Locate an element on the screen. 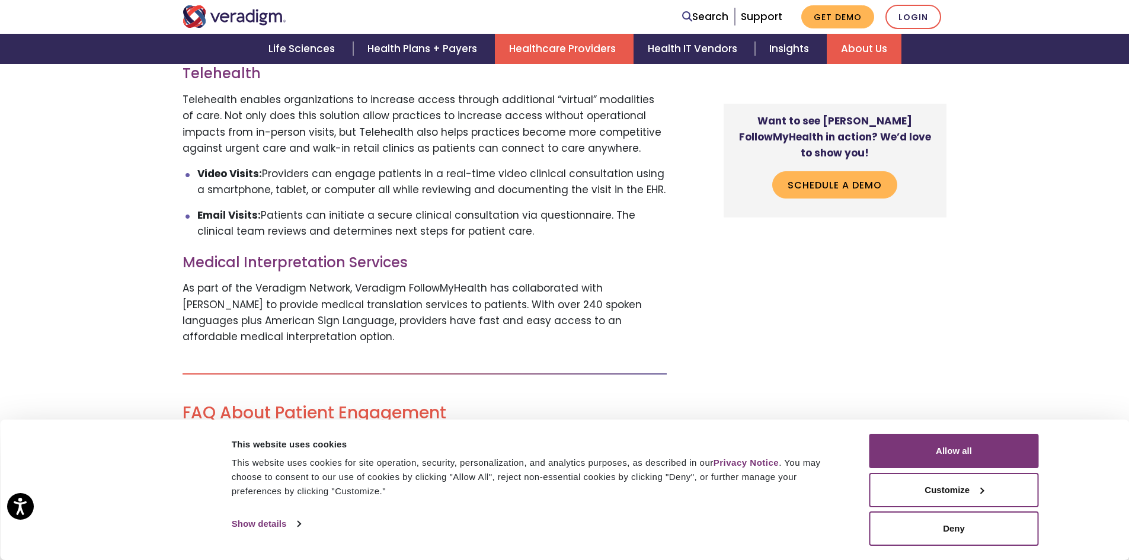  strong: Email Visits: is located at coordinates (229, 215).